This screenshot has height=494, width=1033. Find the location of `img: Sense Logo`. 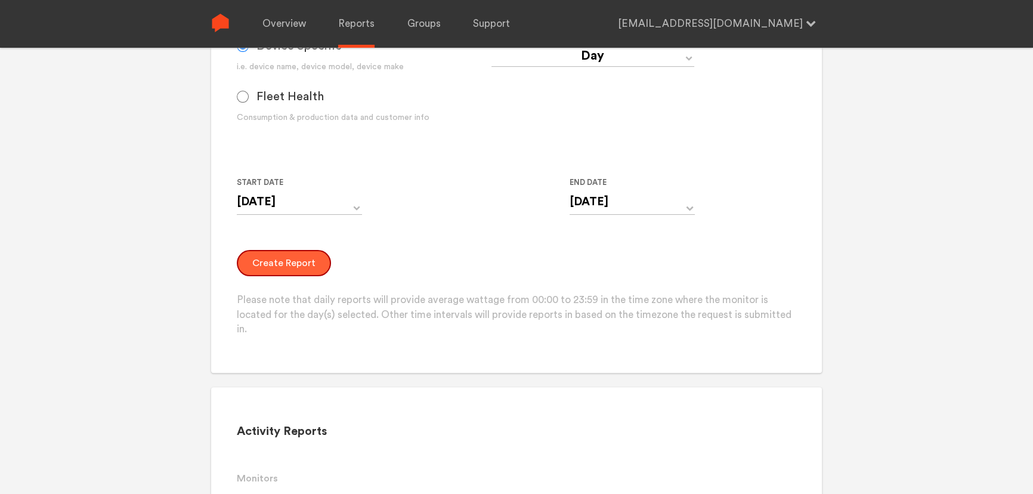

img: Sense Logo is located at coordinates (220, 23).